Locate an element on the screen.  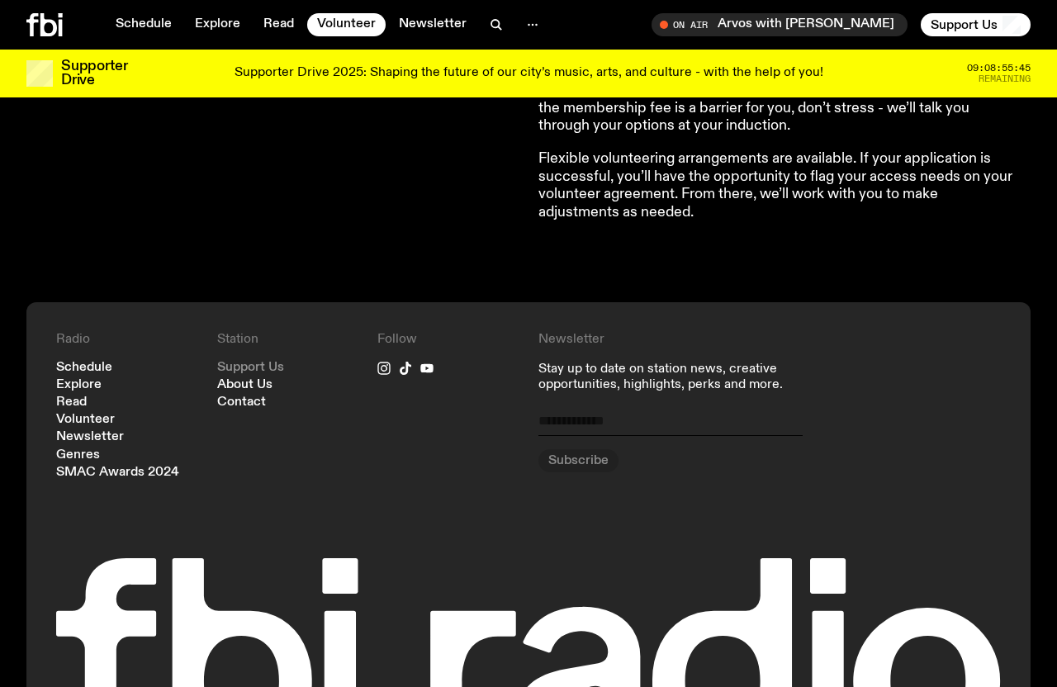
span: 09:08:55:45 is located at coordinates (999, 68).